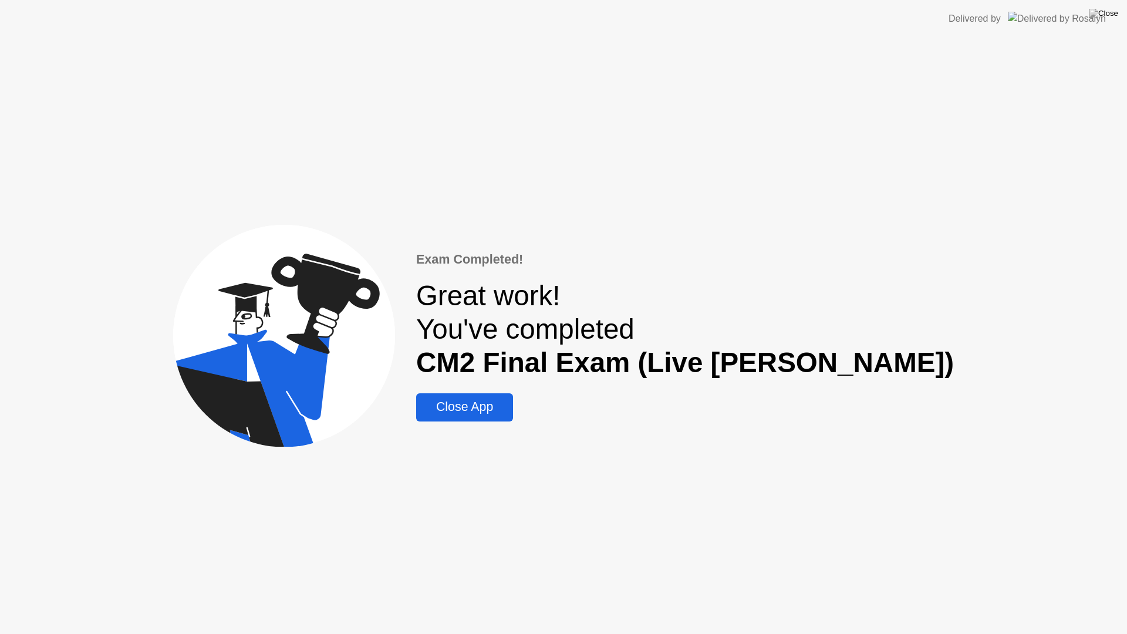 The image size is (1127, 634). What do you see at coordinates (685, 329) in the screenshot?
I see `div: Great work! You've completed` at bounding box center [685, 329].